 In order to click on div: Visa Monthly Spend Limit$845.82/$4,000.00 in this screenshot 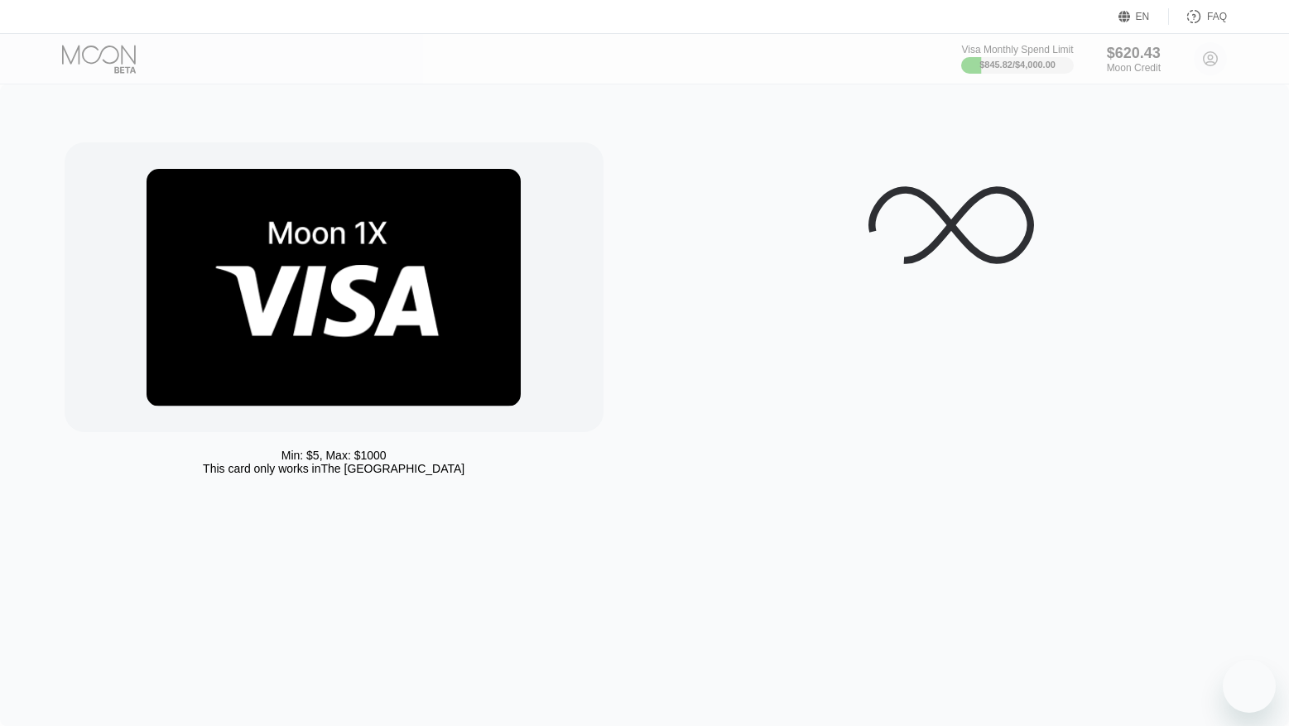, I will do `click(1017, 59)`.